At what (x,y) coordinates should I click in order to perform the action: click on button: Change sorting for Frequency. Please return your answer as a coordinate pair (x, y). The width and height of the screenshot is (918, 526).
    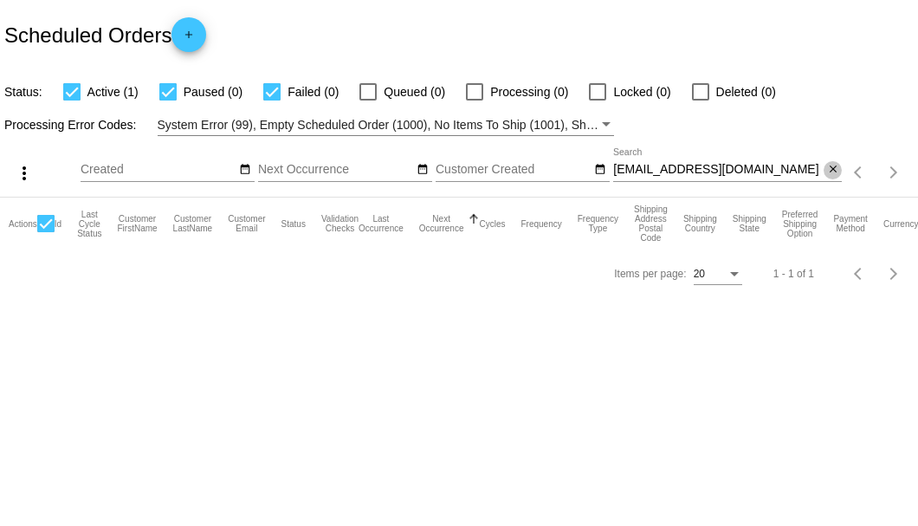
    Looking at the image, I should click on (541, 223).